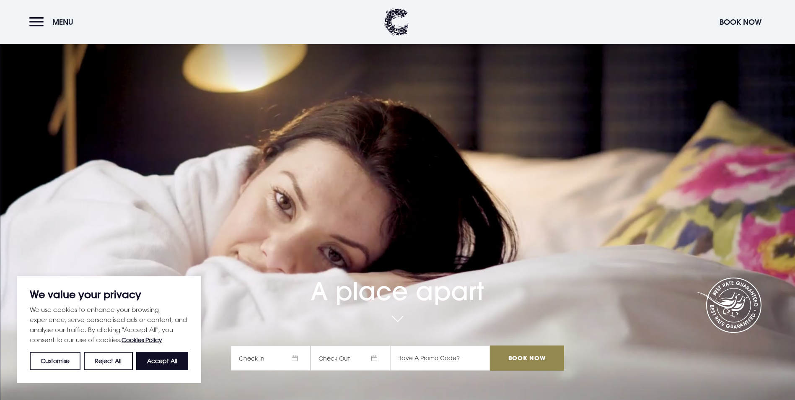  I want to click on img: Clandeboye Lodge, so click(396, 22).